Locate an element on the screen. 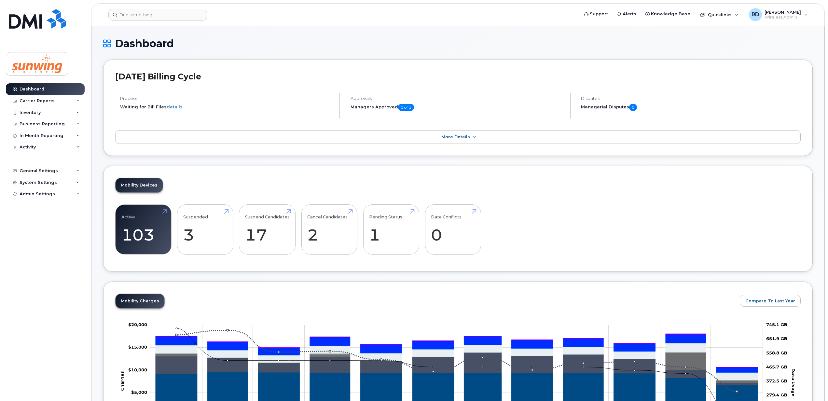 The height and width of the screenshot is (401, 828). tspan: $15,000 is located at coordinates (138, 347).